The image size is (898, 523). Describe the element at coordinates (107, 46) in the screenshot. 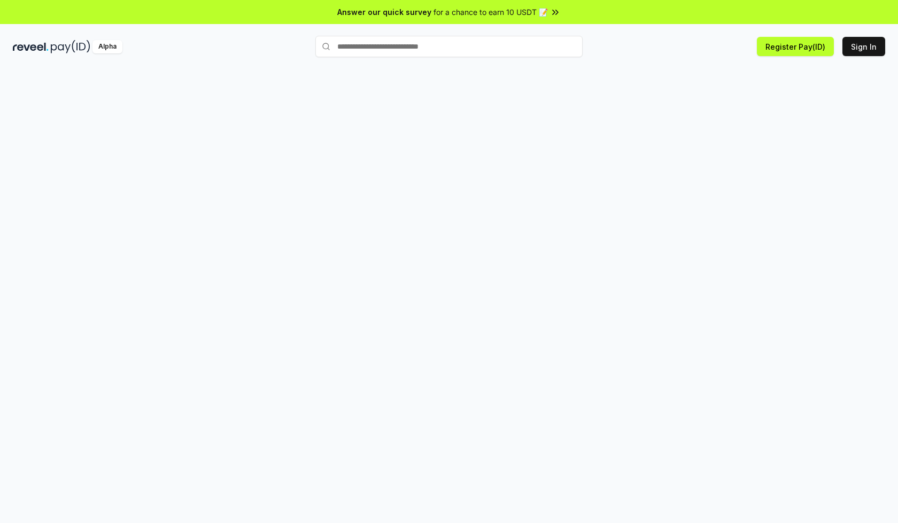

I see `div: Alpha` at that location.